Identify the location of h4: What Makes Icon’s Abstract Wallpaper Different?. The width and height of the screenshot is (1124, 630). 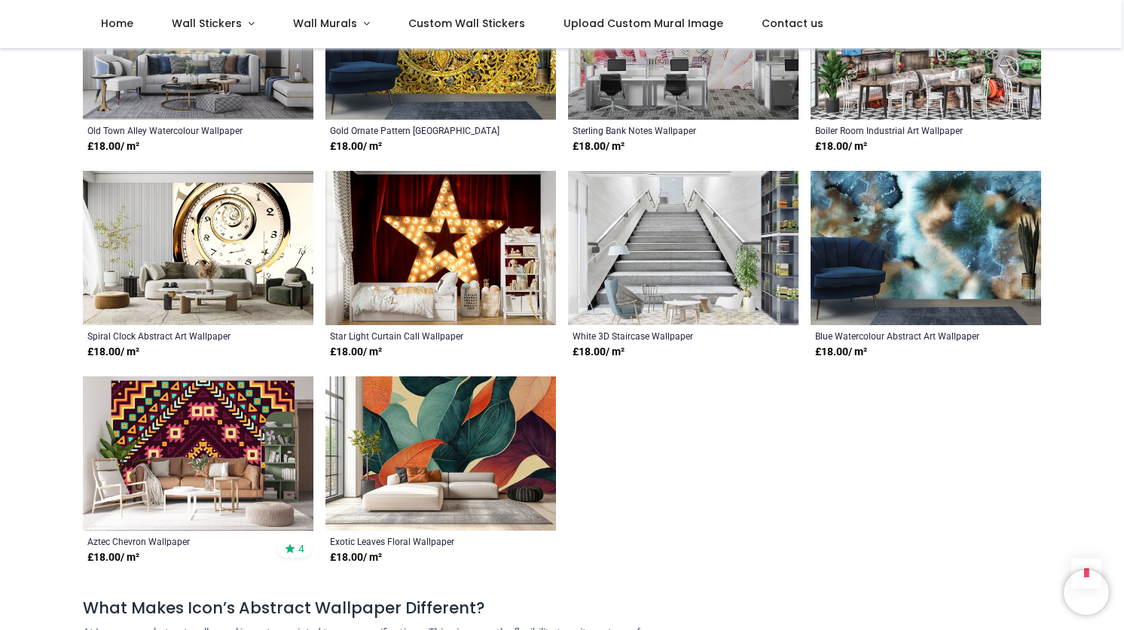
(562, 608).